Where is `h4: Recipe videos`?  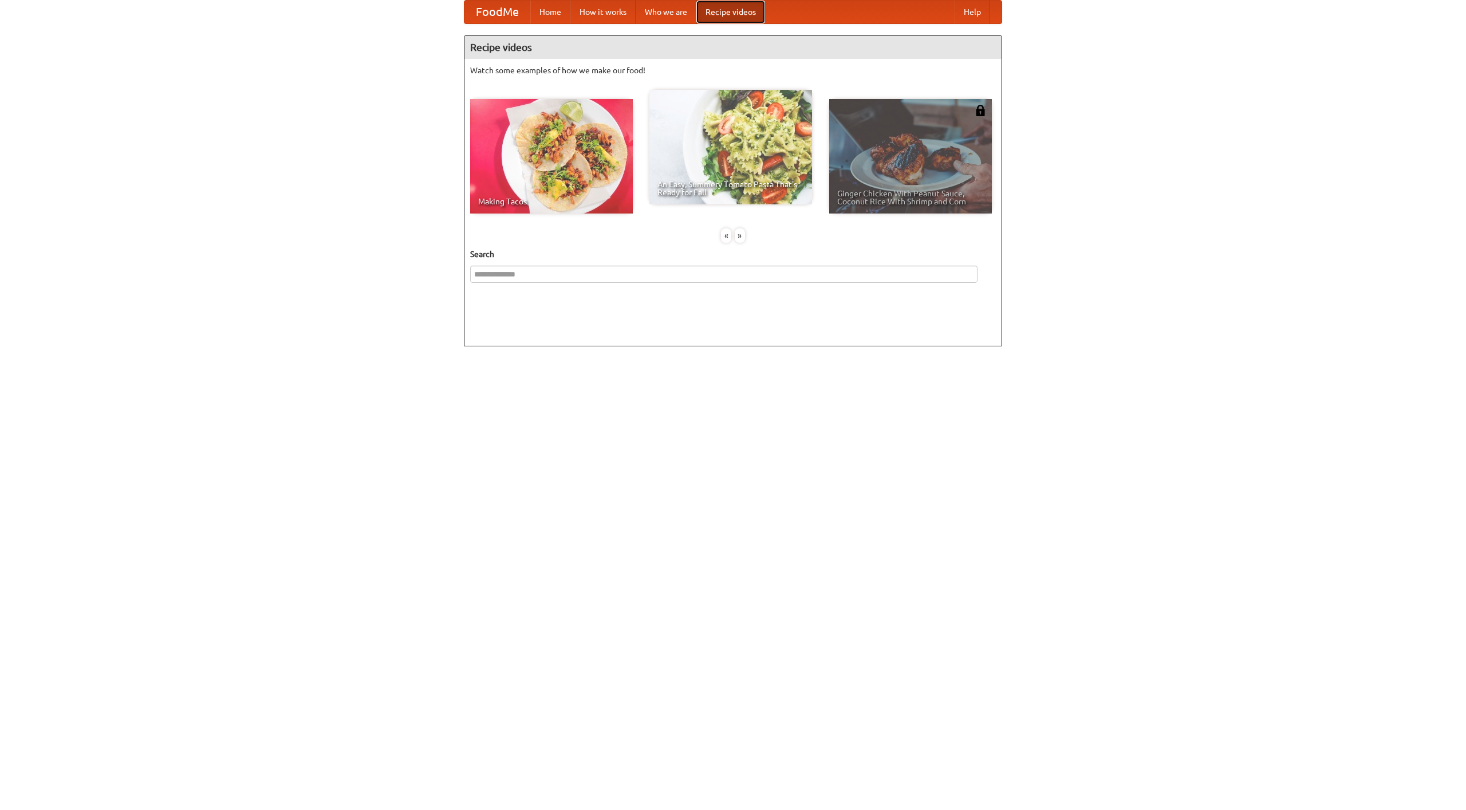
h4: Recipe videos is located at coordinates (733, 48).